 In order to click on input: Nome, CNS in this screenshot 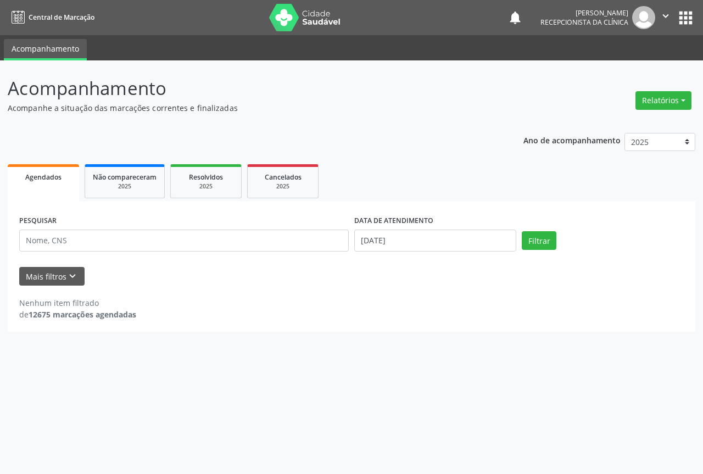, I will do `click(184, 241)`.